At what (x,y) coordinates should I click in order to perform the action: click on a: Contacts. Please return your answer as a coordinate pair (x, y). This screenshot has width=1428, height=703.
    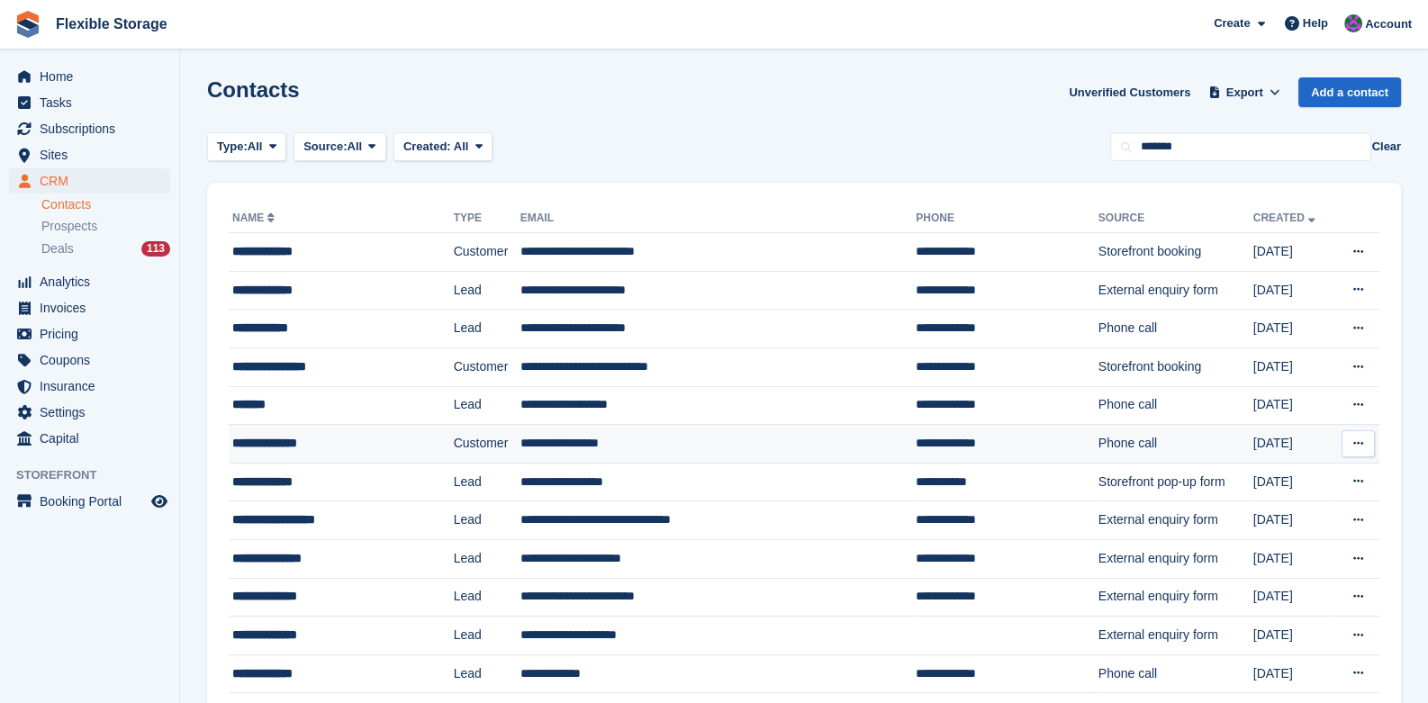
    Looking at the image, I should click on (105, 204).